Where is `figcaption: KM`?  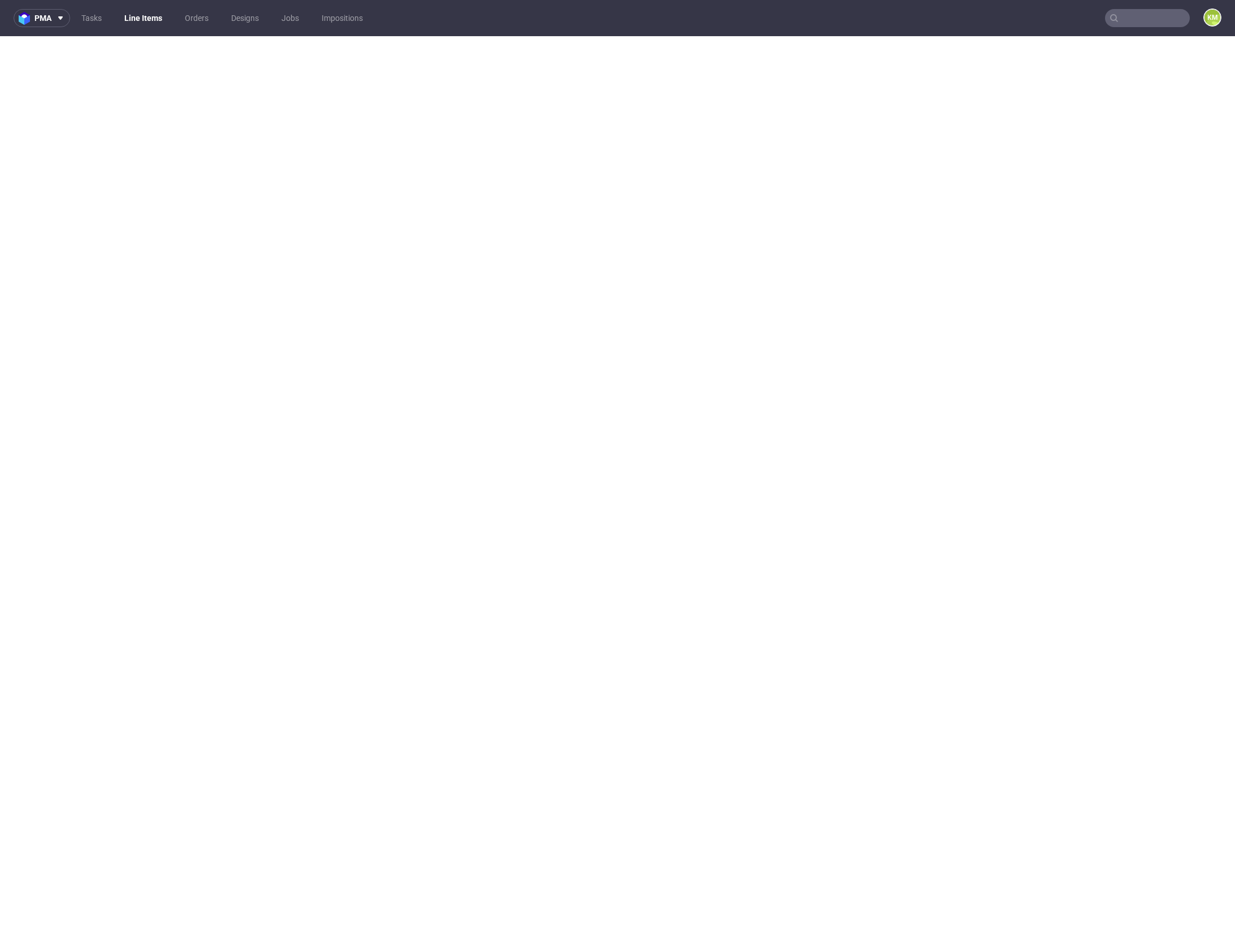 figcaption: KM is located at coordinates (1213, 18).